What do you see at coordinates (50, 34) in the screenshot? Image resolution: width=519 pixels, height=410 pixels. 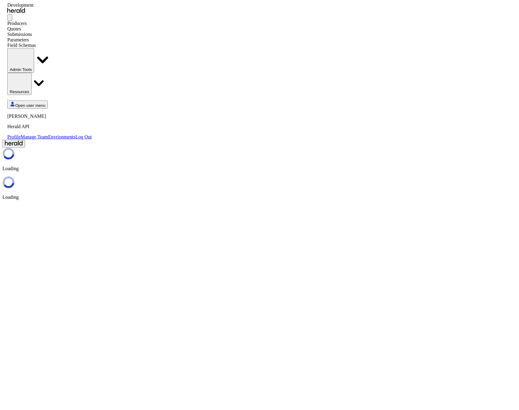 I see `div: Submissions` at bounding box center [50, 34].